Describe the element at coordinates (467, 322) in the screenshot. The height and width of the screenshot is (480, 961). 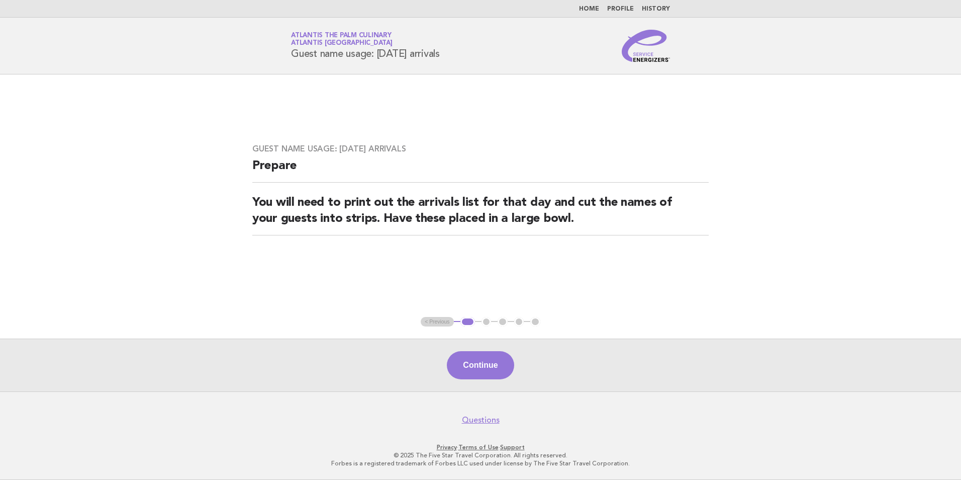
I see `button: 1` at that location.